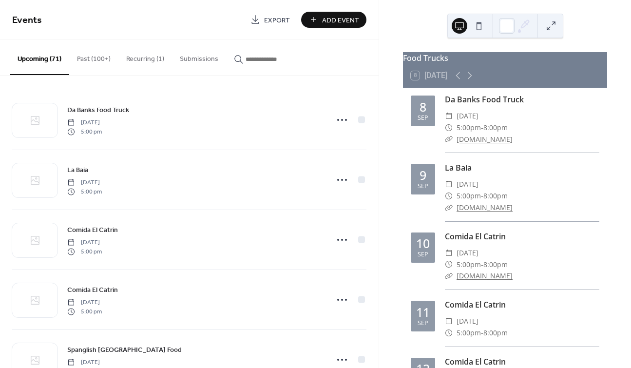  I want to click on div: 8, so click(423, 107).